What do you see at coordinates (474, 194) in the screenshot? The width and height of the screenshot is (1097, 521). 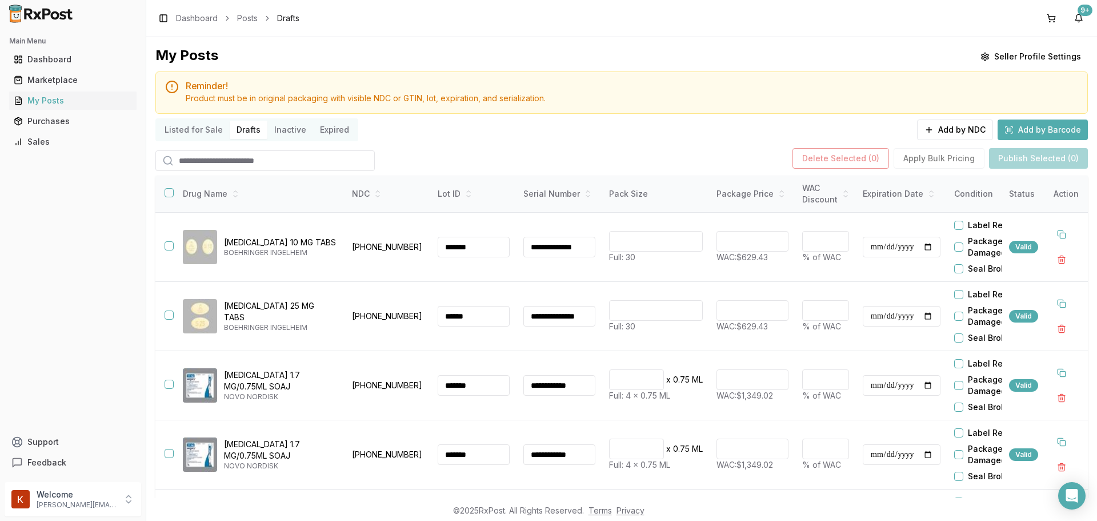 I see `div: Lot ID` at bounding box center [474, 194].